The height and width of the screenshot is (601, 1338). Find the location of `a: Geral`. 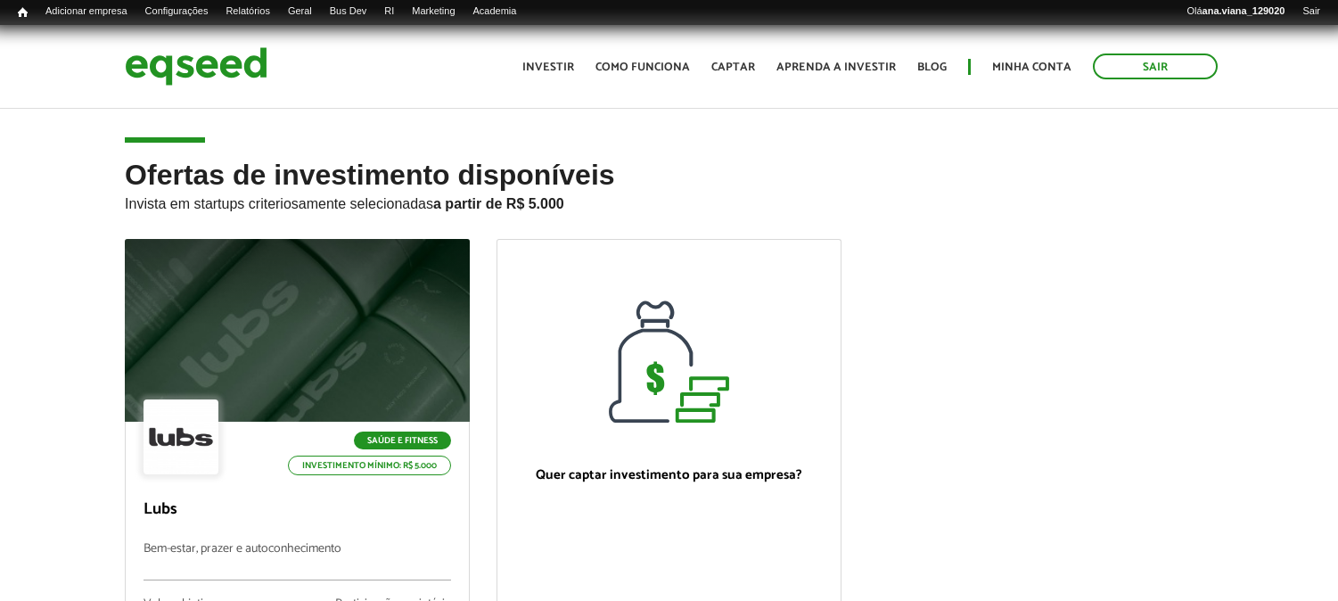

a: Geral is located at coordinates (300, 12).